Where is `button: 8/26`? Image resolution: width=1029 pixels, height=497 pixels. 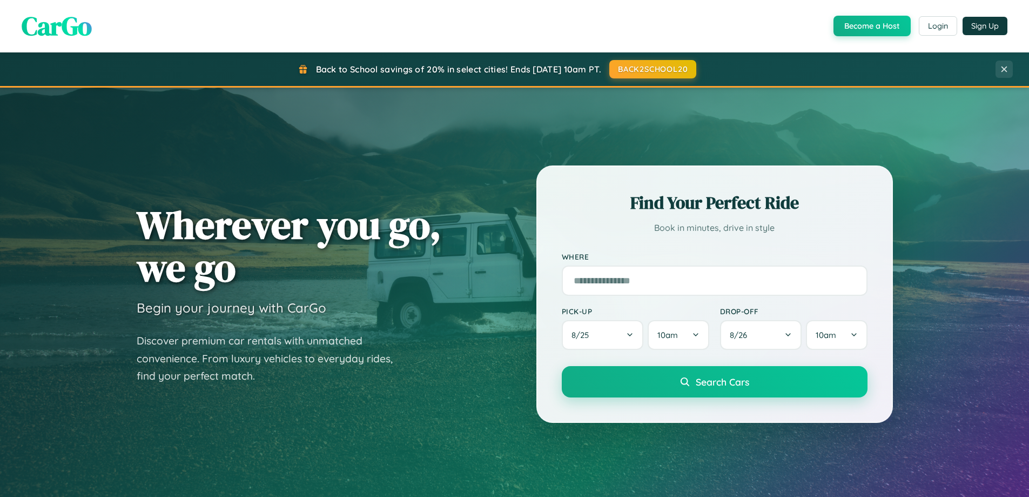 button: 8/26 is located at coordinates (761, 334).